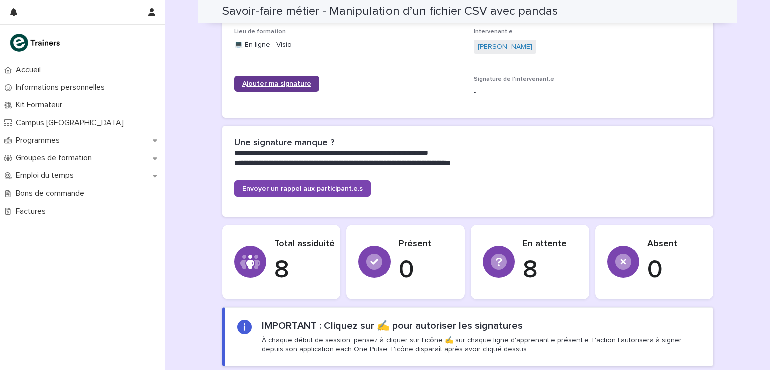 Image resolution: width=770 pixels, height=370 pixels. I want to click on span: Ajouter ma signature, so click(277, 84).